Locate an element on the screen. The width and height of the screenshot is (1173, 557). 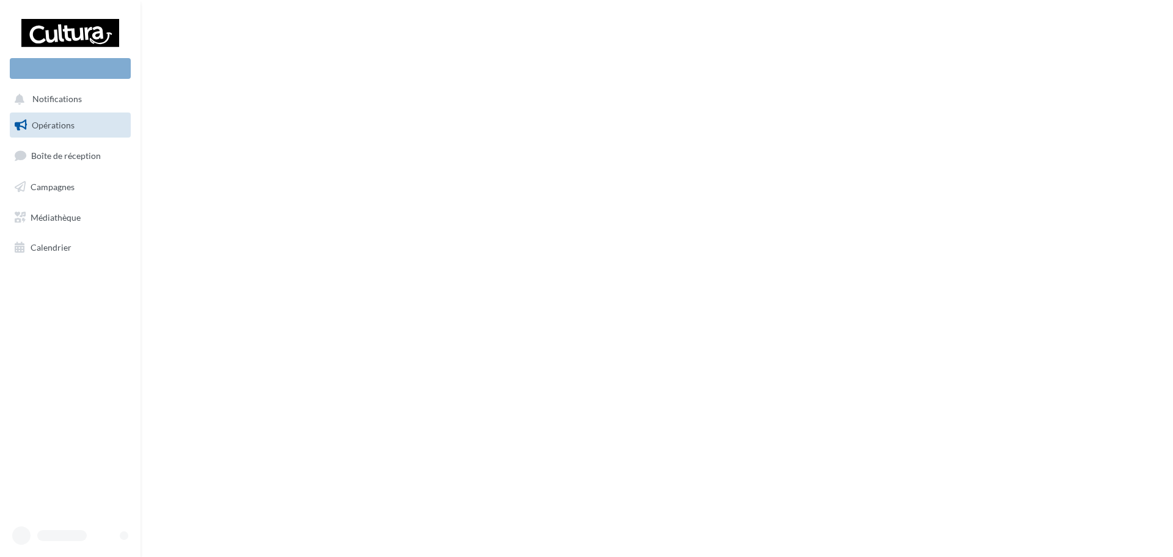
span: Notifications is located at coordinates (57, 99).